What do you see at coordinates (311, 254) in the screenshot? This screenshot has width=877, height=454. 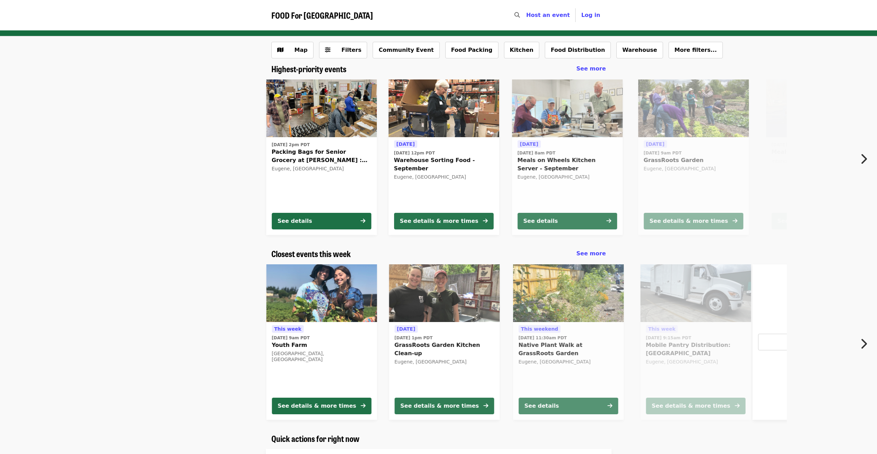 I see `a: Closest events this week` at bounding box center [311, 254].